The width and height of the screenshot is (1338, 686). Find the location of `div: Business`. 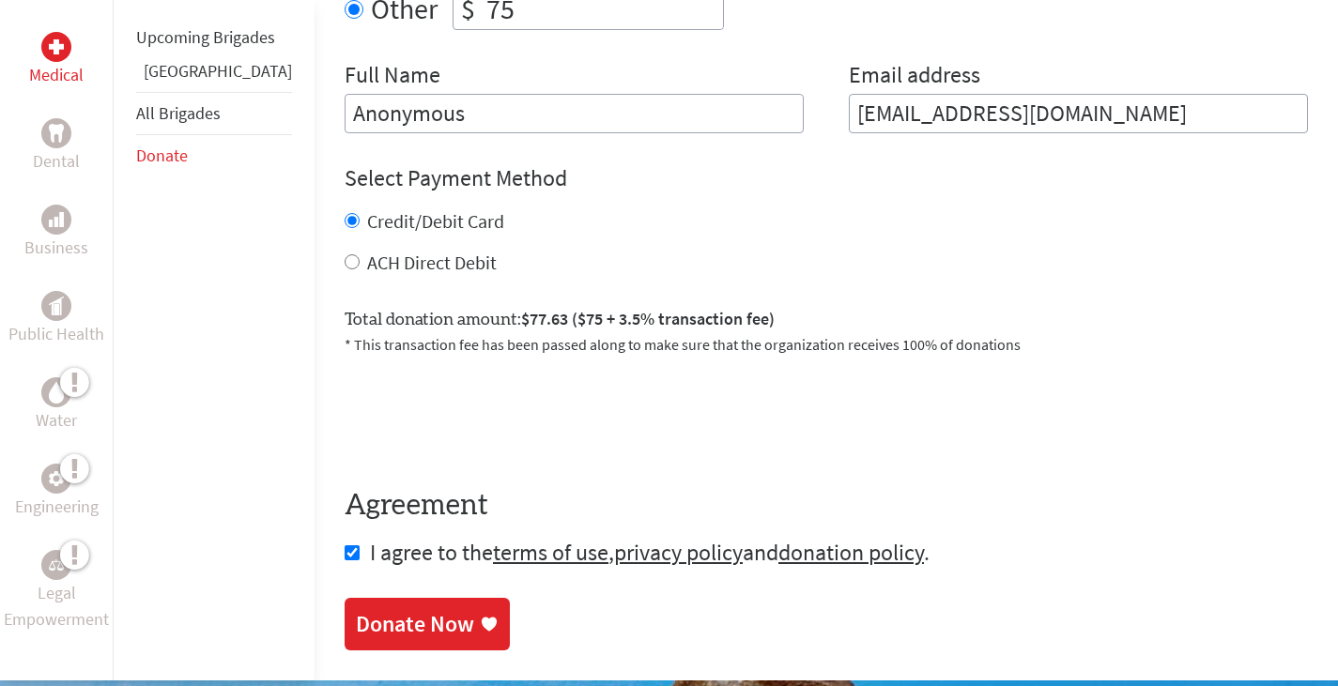

div: Business is located at coordinates (56, 220).